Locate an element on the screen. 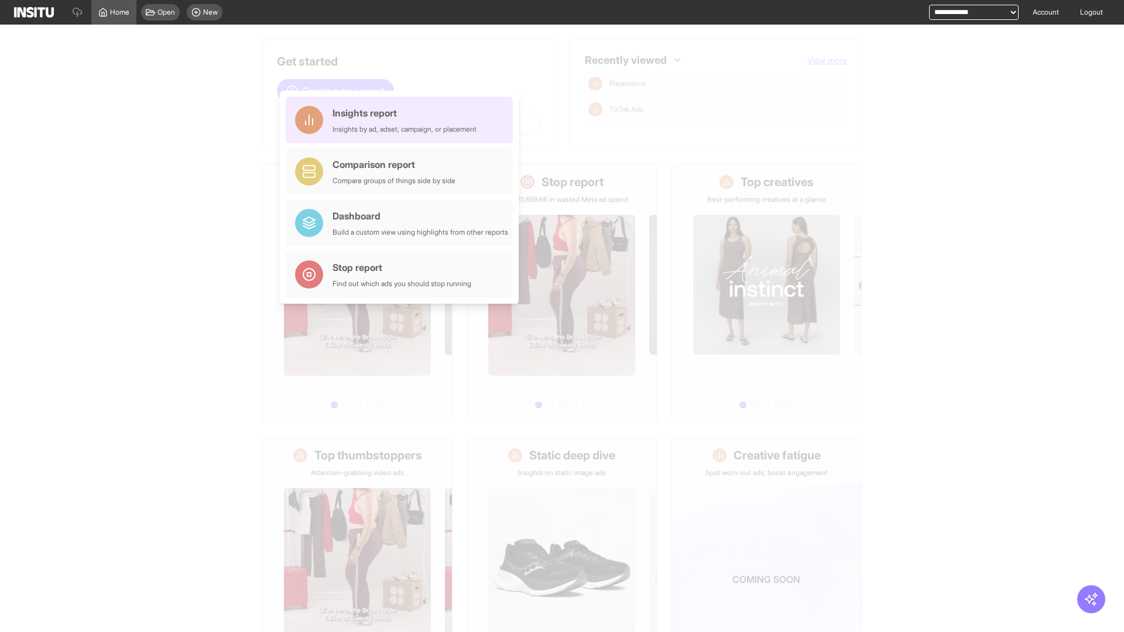 The width and height of the screenshot is (1124, 632). span: Home is located at coordinates (119, 12).